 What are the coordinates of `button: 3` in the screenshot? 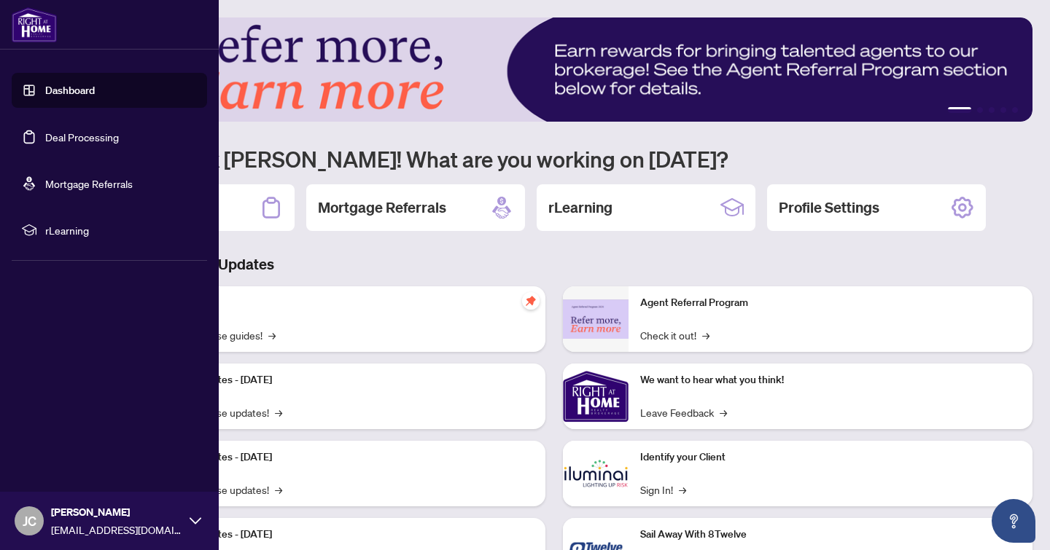 It's located at (991, 110).